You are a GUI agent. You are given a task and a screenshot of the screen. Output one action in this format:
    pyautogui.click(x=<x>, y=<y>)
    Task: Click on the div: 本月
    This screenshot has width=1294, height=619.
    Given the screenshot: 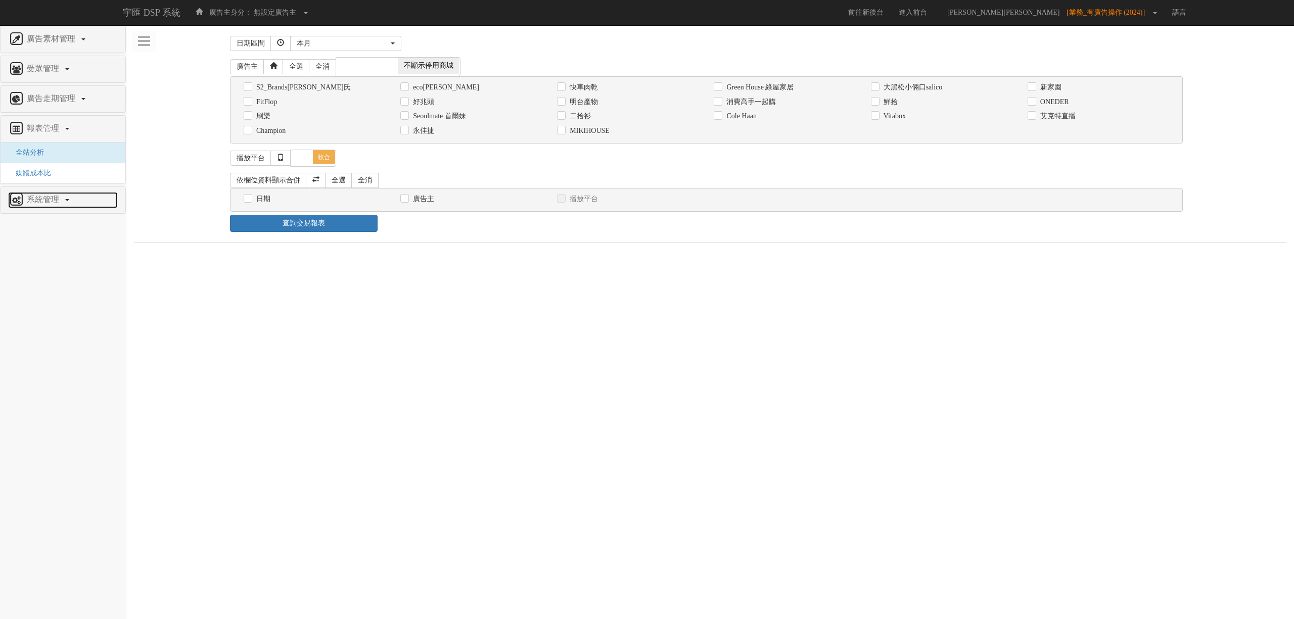 What is the action you would take?
    pyautogui.click(x=343, y=43)
    